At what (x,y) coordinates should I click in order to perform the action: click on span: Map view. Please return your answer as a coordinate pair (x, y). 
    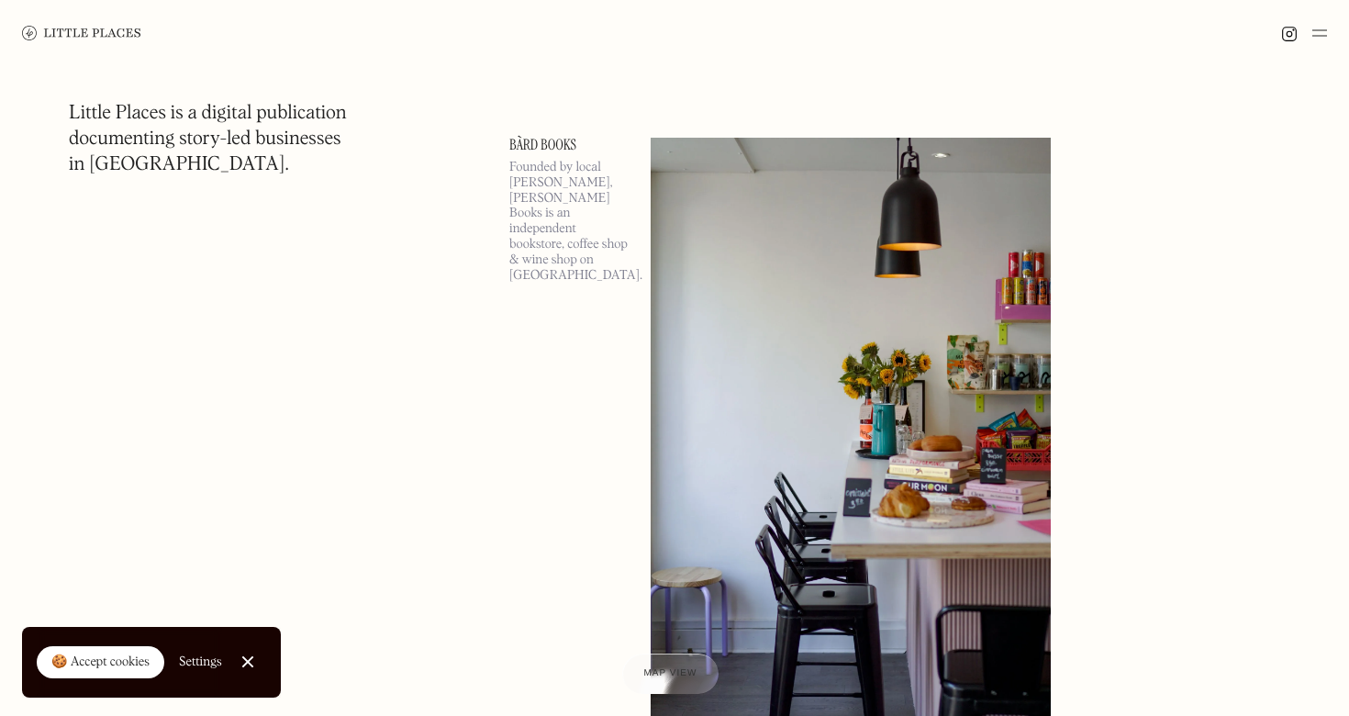
    Looking at the image, I should click on (671, 673).